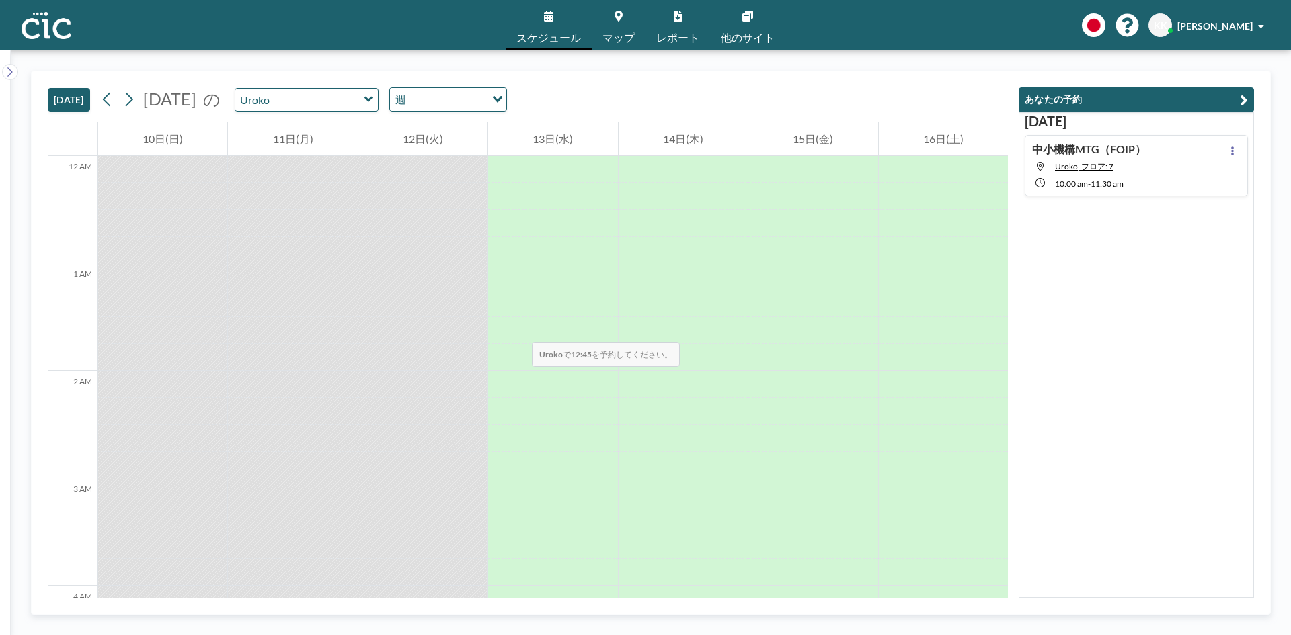 This screenshot has height=635, width=1291. I want to click on b: Uroko, so click(550, 354).